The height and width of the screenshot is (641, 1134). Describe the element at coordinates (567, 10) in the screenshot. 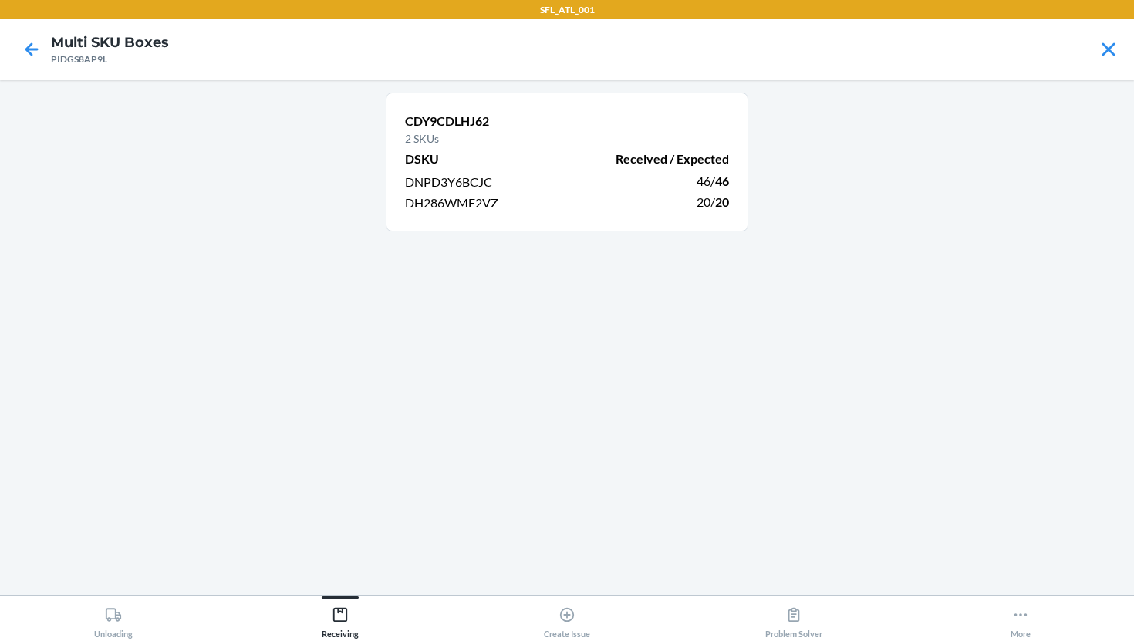

I see `p: SFL_ATL_001` at that location.